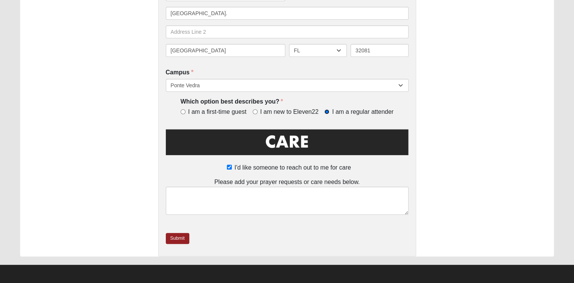  Describe the element at coordinates (178, 238) in the screenshot. I see `a: Submit` at that location.